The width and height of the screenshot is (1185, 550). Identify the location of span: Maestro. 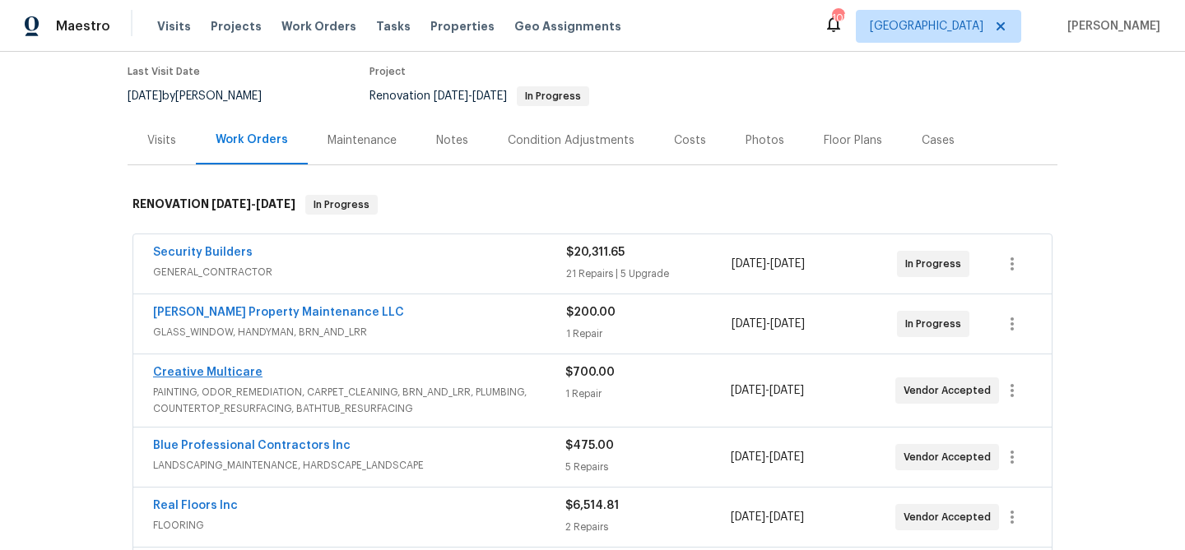
(83, 26).